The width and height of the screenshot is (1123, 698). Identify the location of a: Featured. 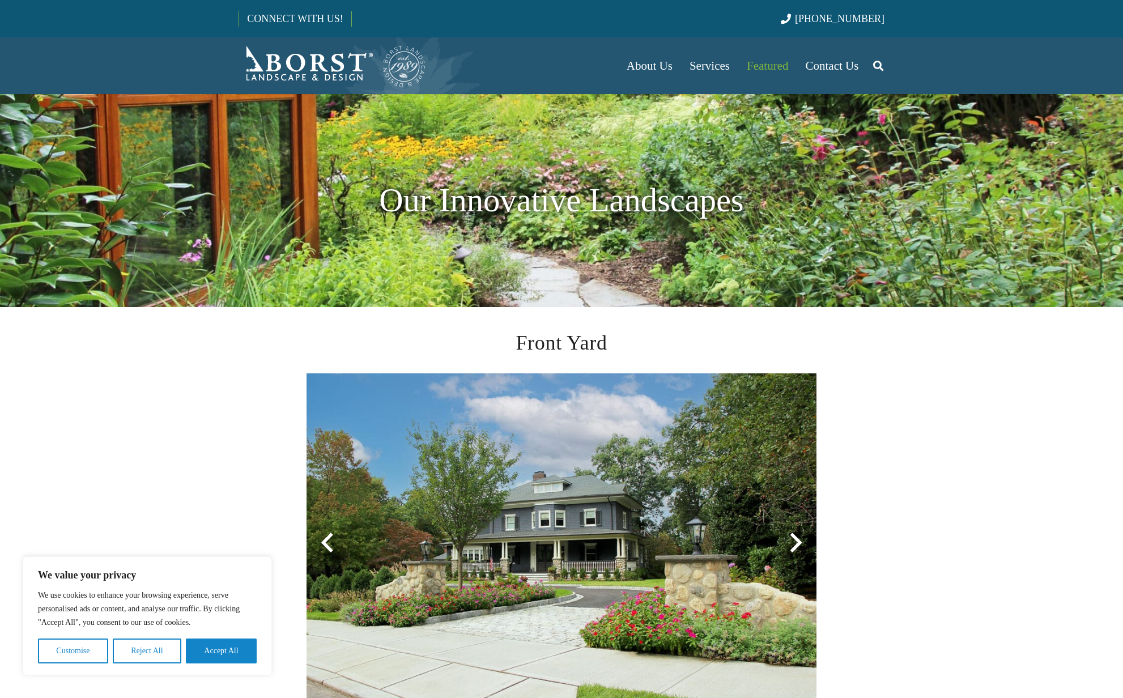
(767, 66).